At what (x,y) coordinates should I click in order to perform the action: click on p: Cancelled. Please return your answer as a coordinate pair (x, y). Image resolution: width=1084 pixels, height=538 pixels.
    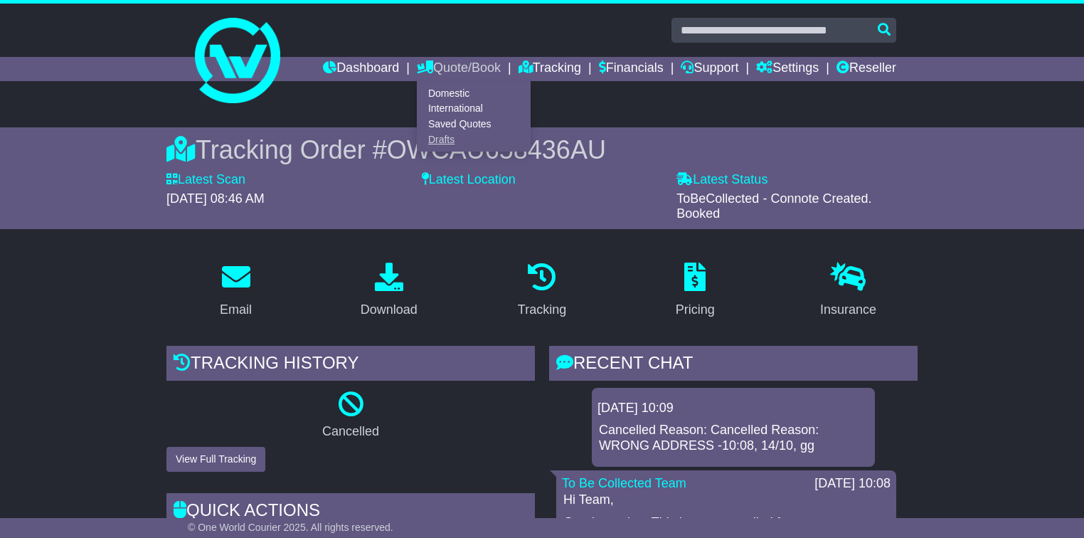
    Looking at the image, I should click on (351, 432).